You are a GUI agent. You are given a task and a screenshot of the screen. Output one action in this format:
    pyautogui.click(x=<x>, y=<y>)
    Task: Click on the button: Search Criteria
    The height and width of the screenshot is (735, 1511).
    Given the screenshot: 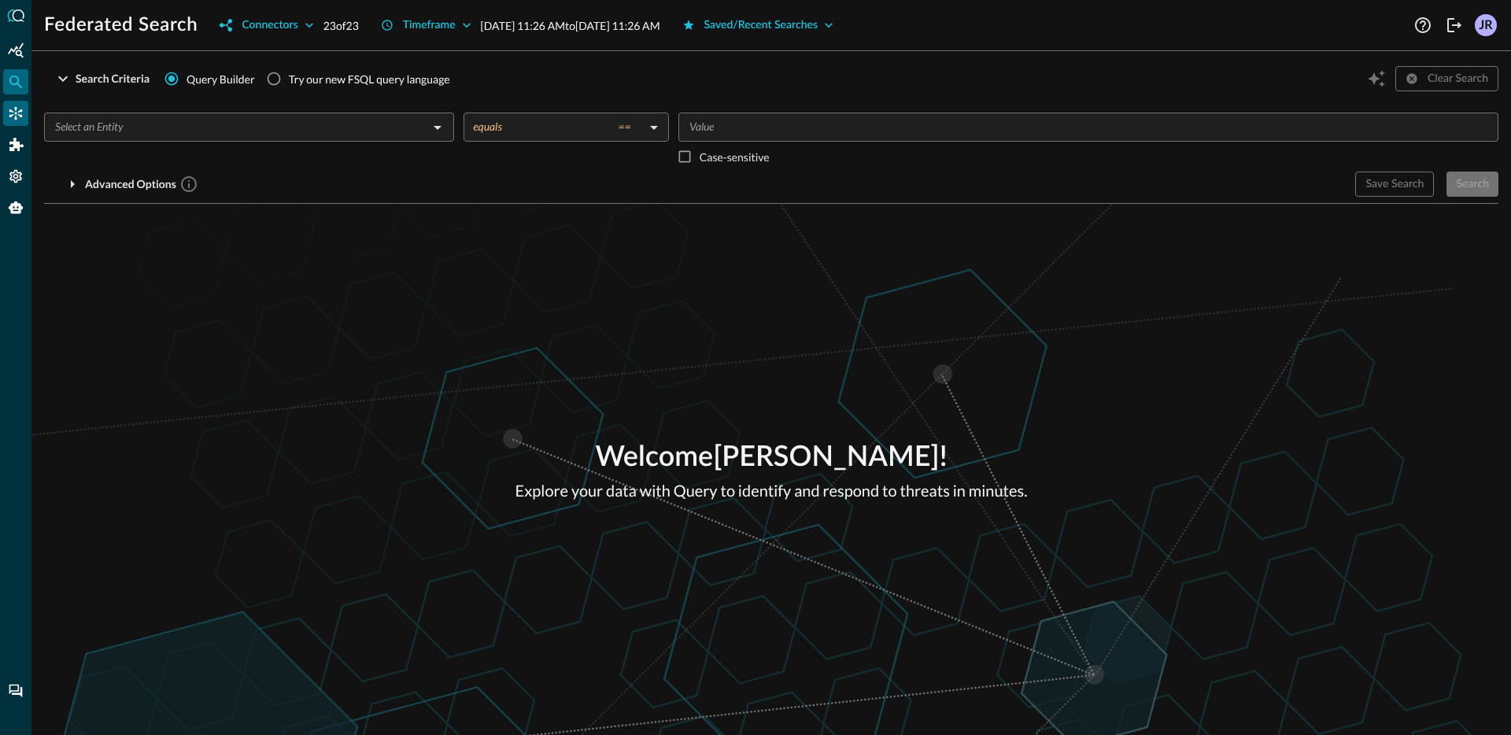 What is the action you would take?
    pyautogui.click(x=102, y=79)
    